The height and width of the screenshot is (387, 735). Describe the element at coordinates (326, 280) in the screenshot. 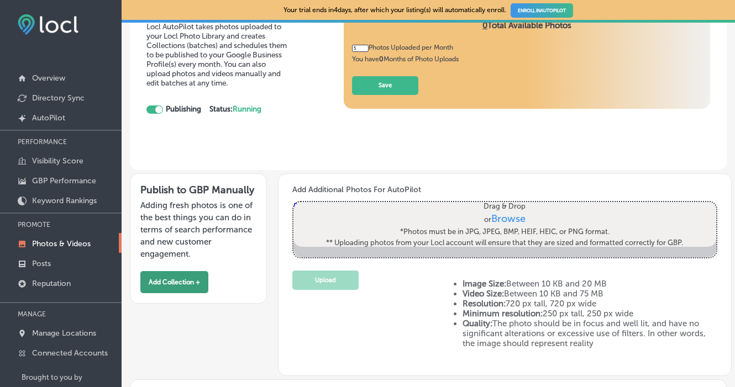

I see `button: Upload` at that location.